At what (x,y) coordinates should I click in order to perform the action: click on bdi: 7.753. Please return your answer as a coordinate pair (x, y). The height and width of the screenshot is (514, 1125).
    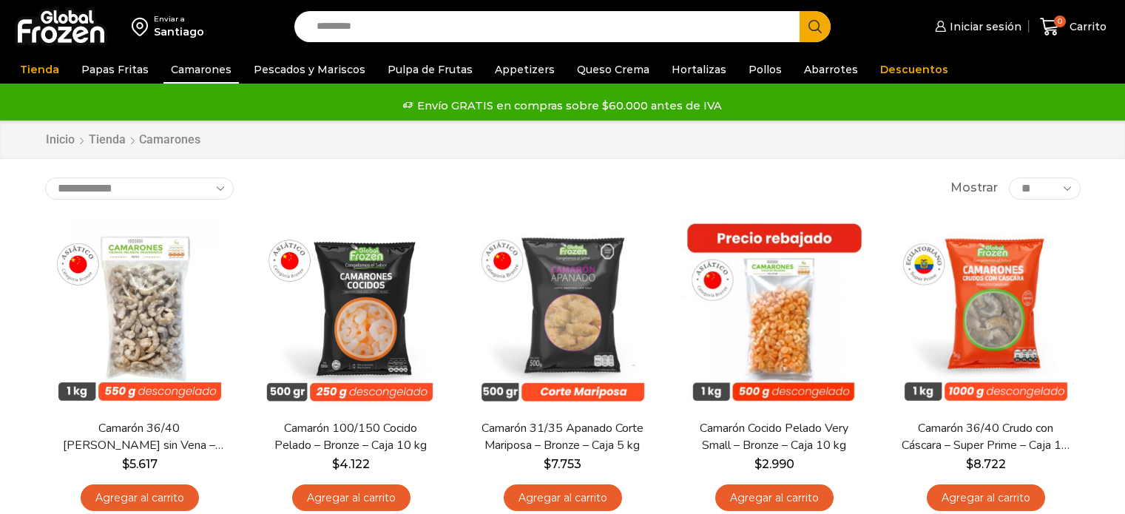
    Looking at the image, I should click on (562, 464).